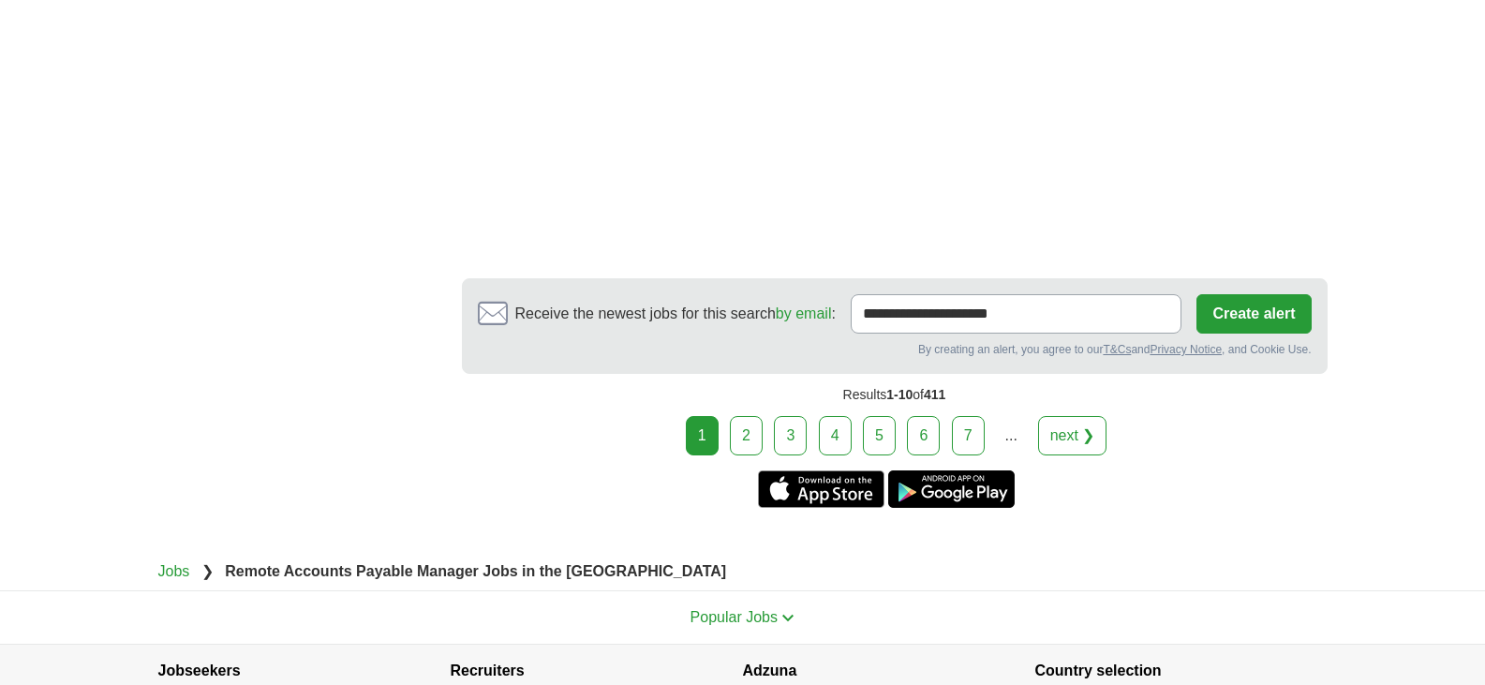 The height and width of the screenshot is (685, 1485). I want to click on a: 2, so click(746, 436).